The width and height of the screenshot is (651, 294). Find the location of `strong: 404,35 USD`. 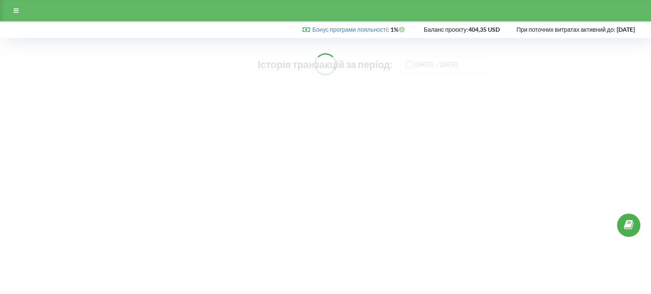

strong: 404,35 USD is located at coordinates (484, 29).